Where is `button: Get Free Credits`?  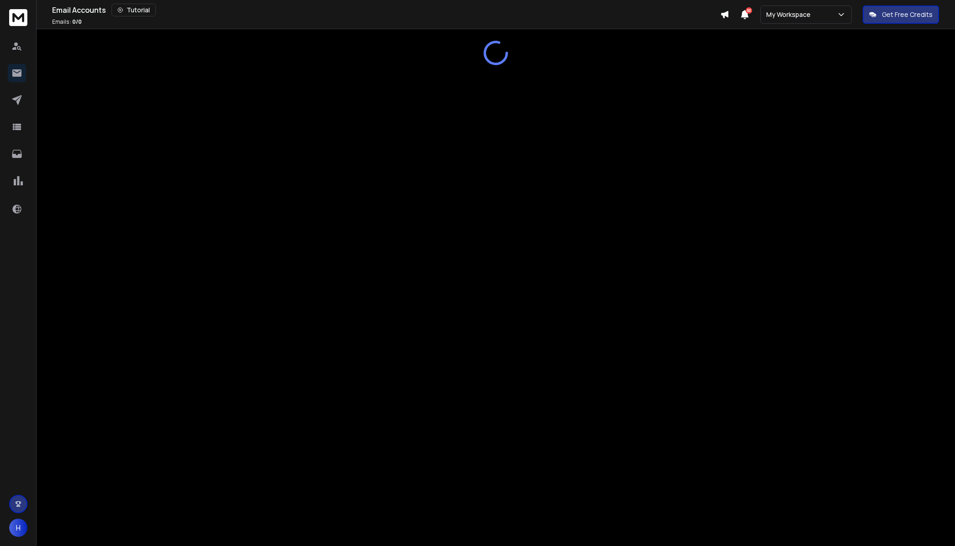
button: Get Free Credits is located at coordinates (900, 15).